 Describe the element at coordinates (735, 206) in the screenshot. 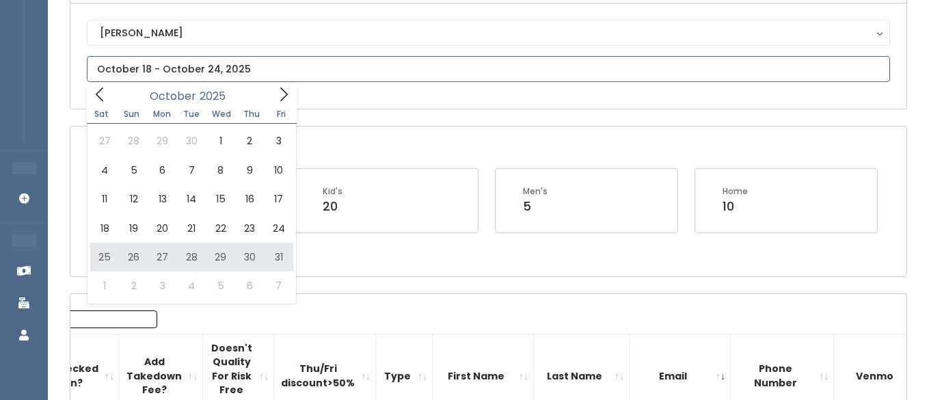

I see `div: 10` at that location.